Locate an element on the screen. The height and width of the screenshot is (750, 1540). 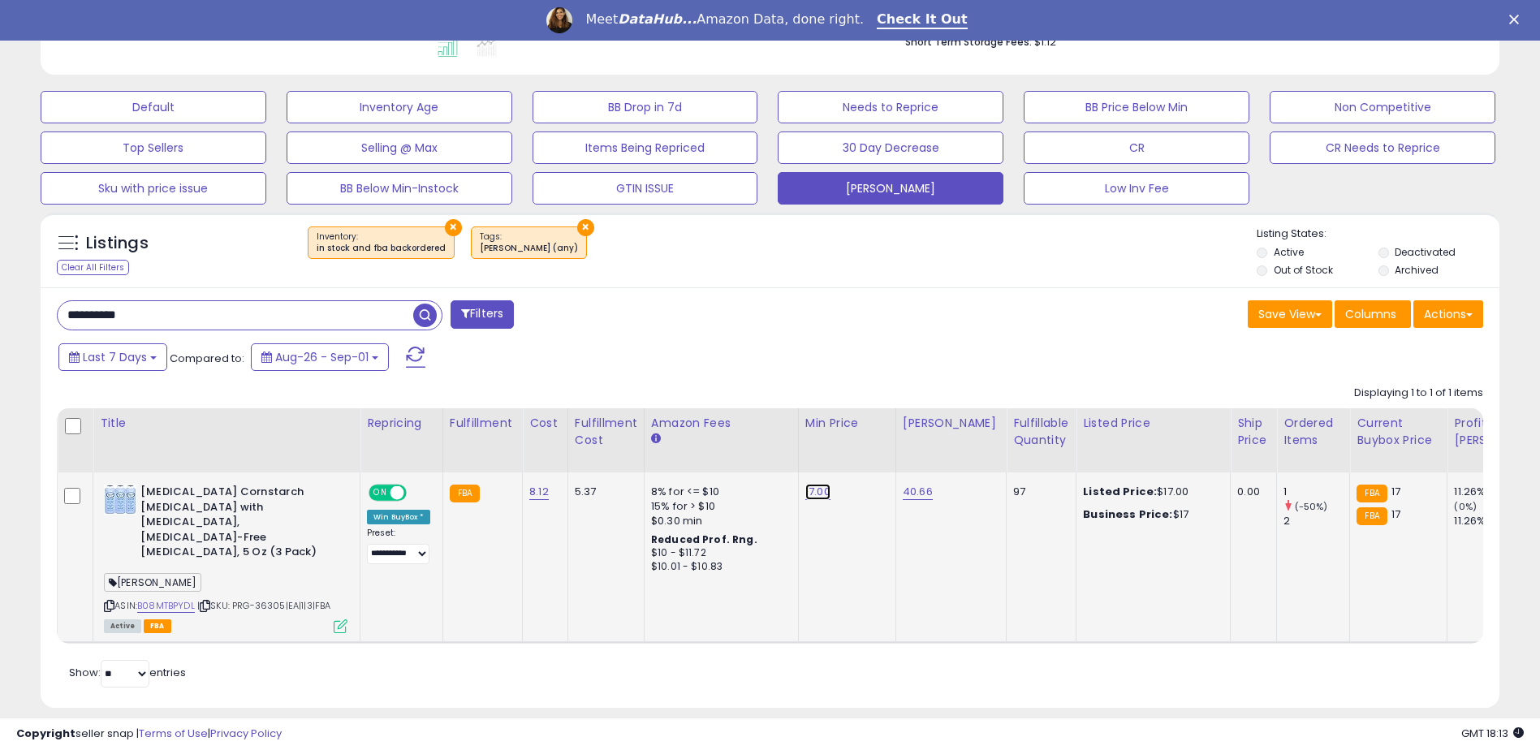
div: 97 is located at coordinates (1039, 492).